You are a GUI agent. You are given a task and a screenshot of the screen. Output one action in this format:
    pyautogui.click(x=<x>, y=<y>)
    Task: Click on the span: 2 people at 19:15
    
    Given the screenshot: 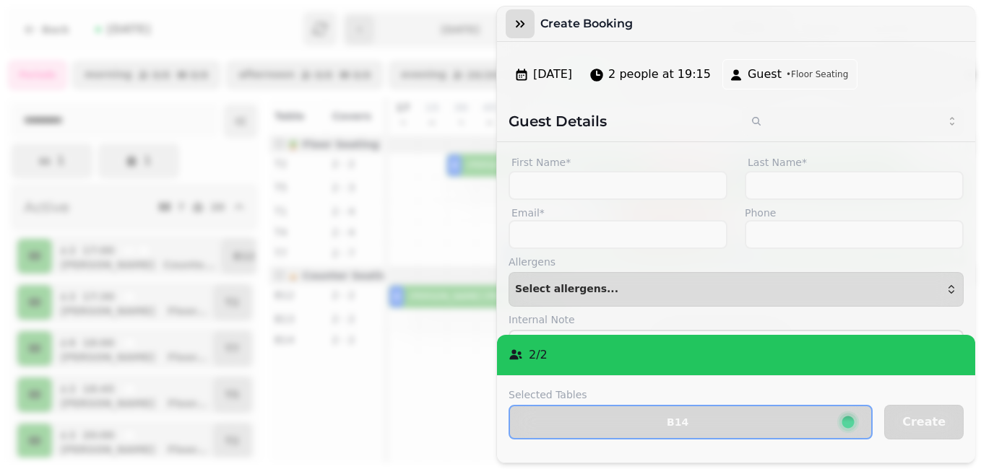 What is the action you would take?
    pyautogui.click(x=659, y=74)
    